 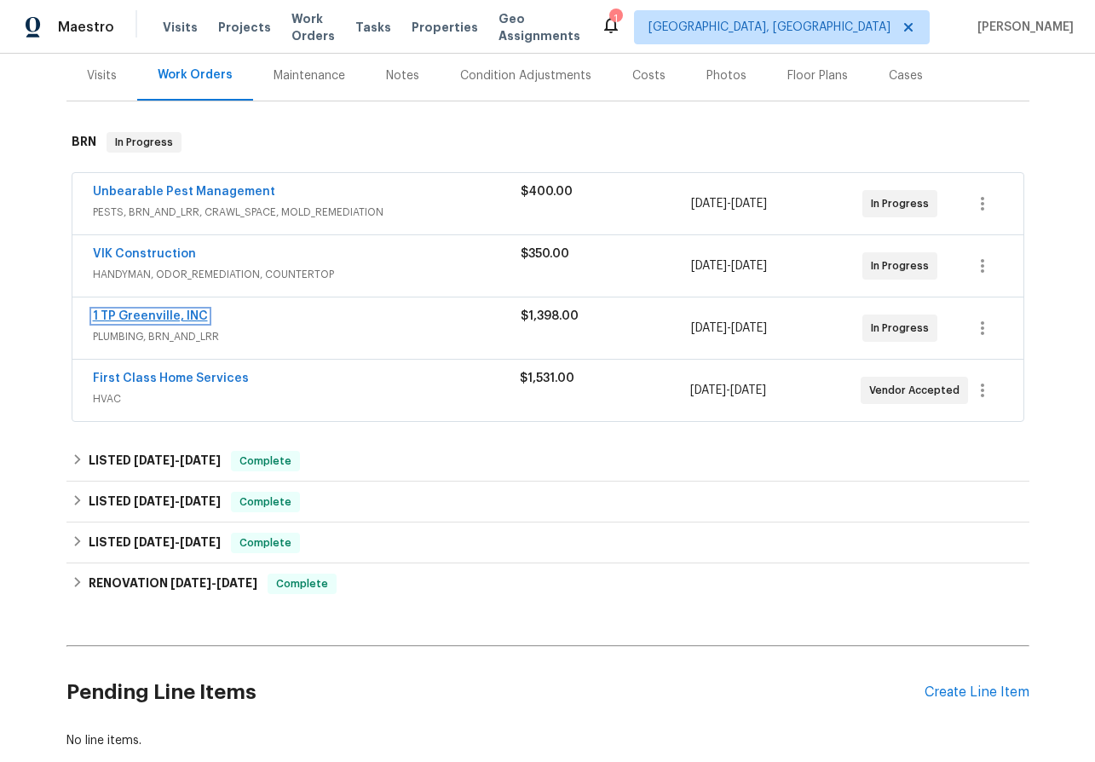 I want to click on div: Photos, so click(x=726, y=76).